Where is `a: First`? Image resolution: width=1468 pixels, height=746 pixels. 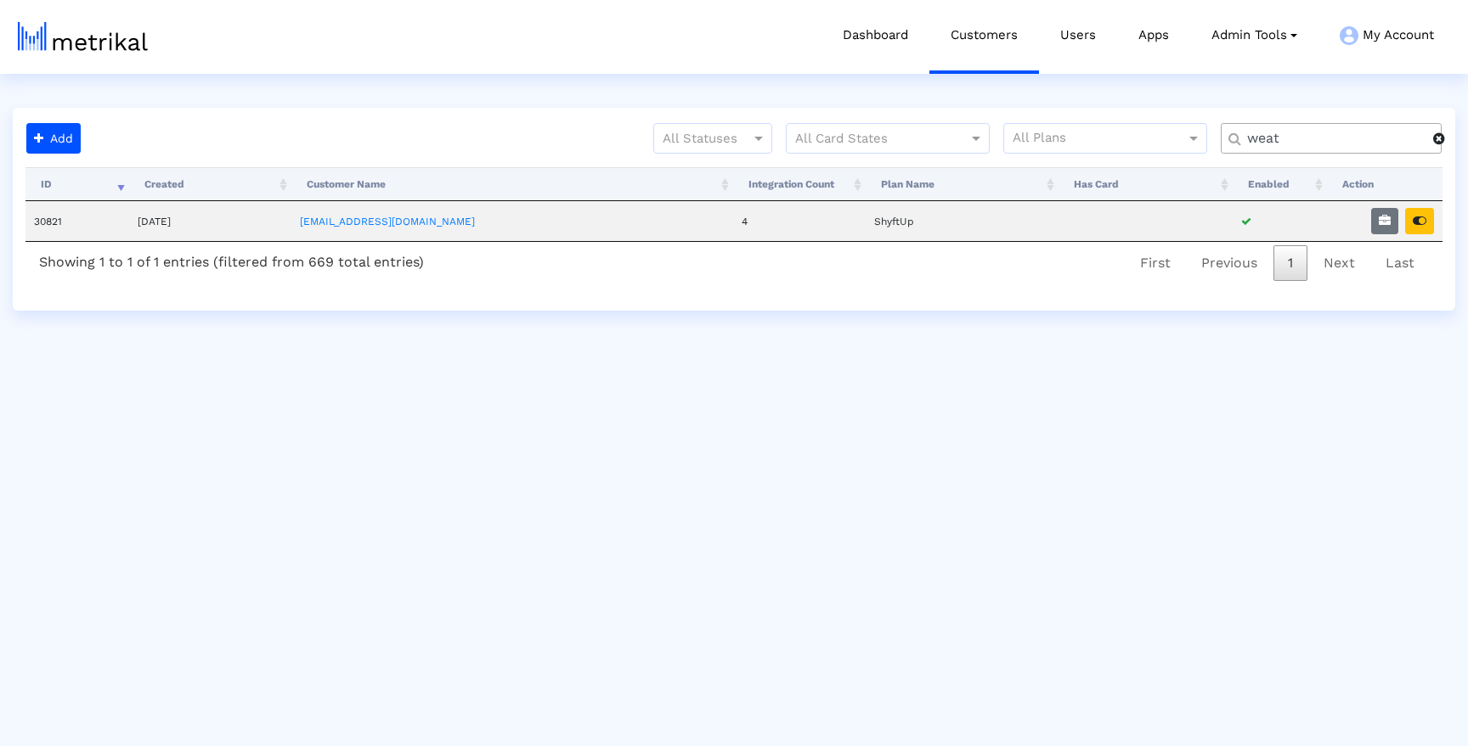 a: First is located at coordinates (1155, 263).